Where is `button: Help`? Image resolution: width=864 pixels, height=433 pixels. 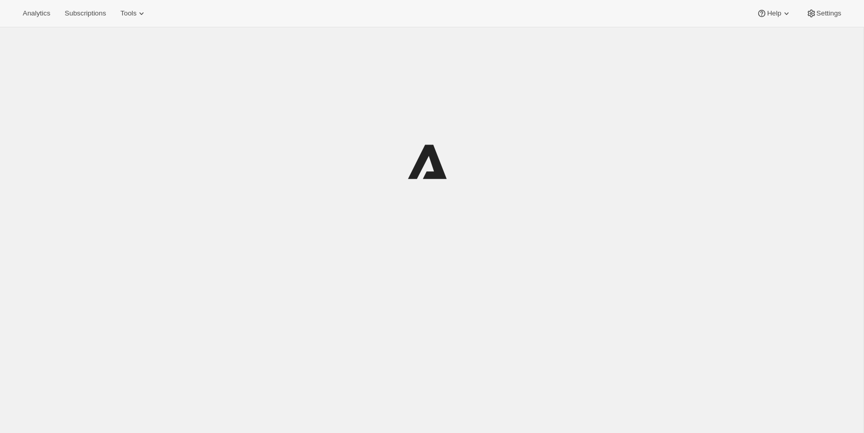 button: Help is located at coordinates (774, 13).